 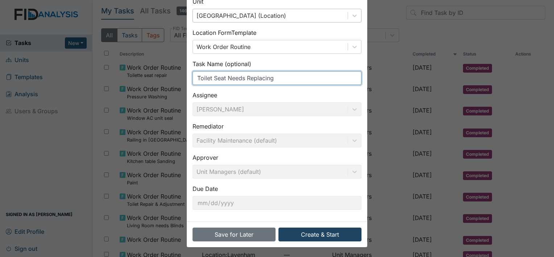 I want to click on label: Approver, so click(x=205, y=157).